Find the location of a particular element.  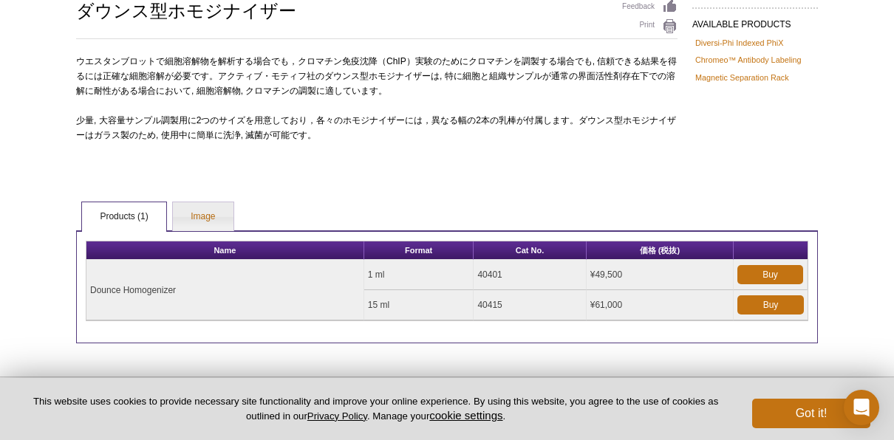

button: Got it! is located at coordinates (811, 414).